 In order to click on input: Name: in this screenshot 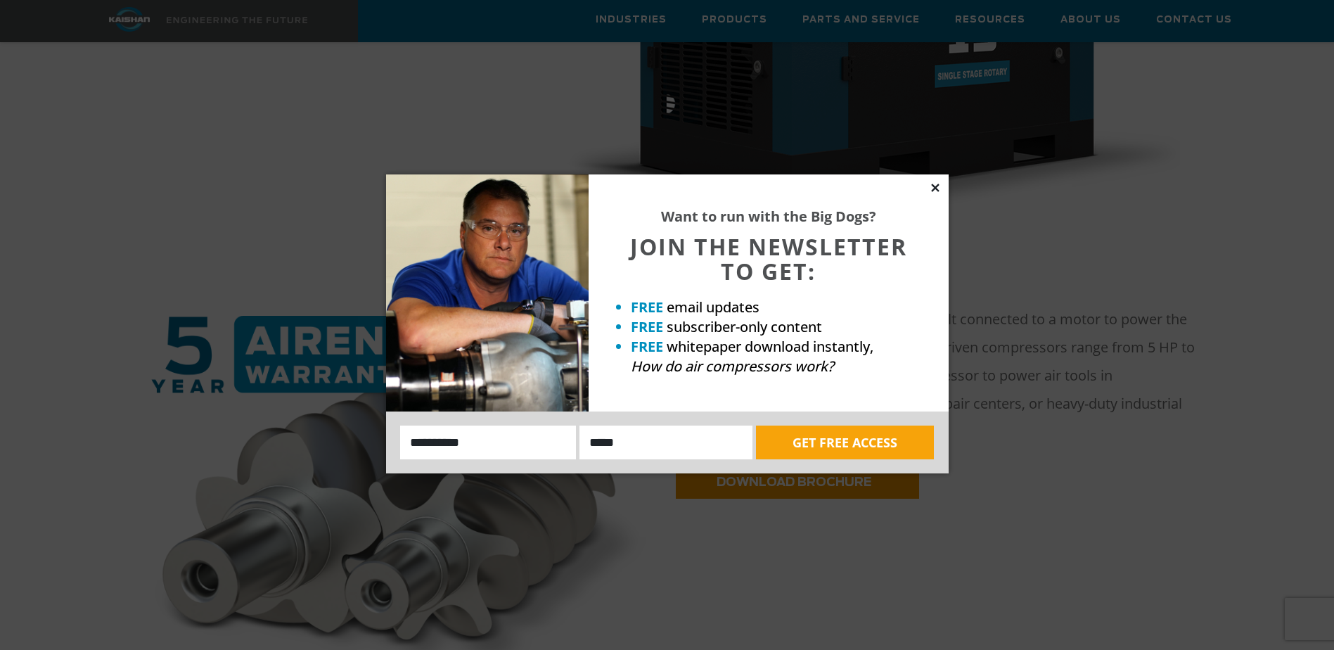, I will do `click(488, 442)`.